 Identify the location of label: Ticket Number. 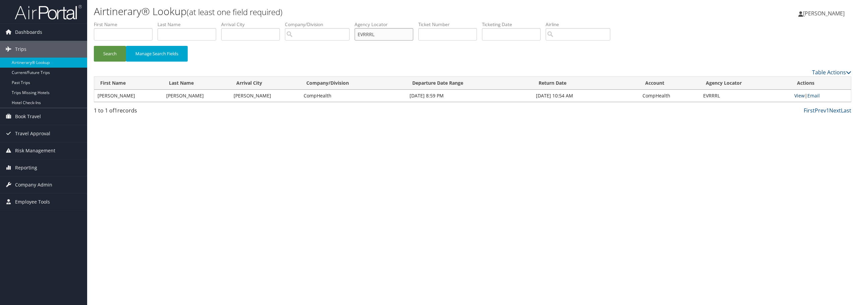
(450, 24).